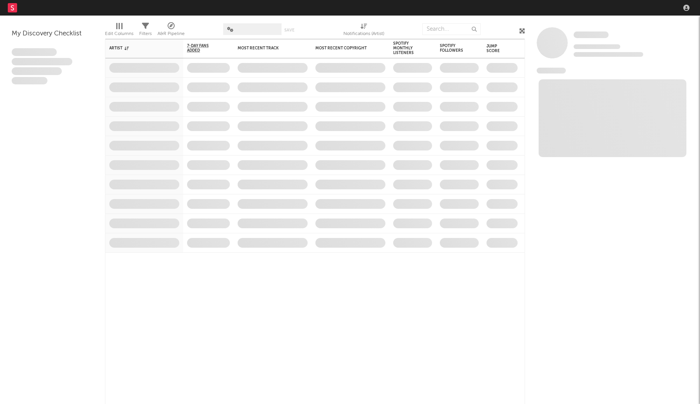 The width and height of the screenshot is (700, 404). I want to click on div: Spotify Monthly Listeners, so click(407, 48).